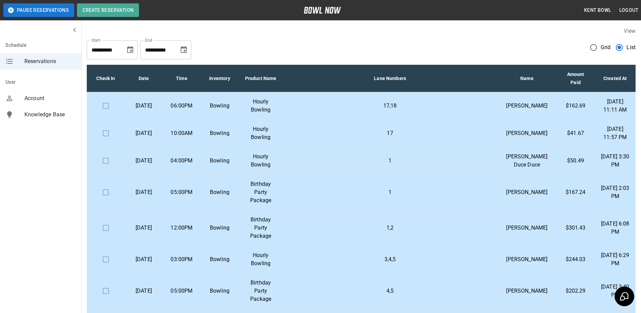 The height and width of the screenshot is (313, 641). I want to click on th: Product Name, so click(261, 78).